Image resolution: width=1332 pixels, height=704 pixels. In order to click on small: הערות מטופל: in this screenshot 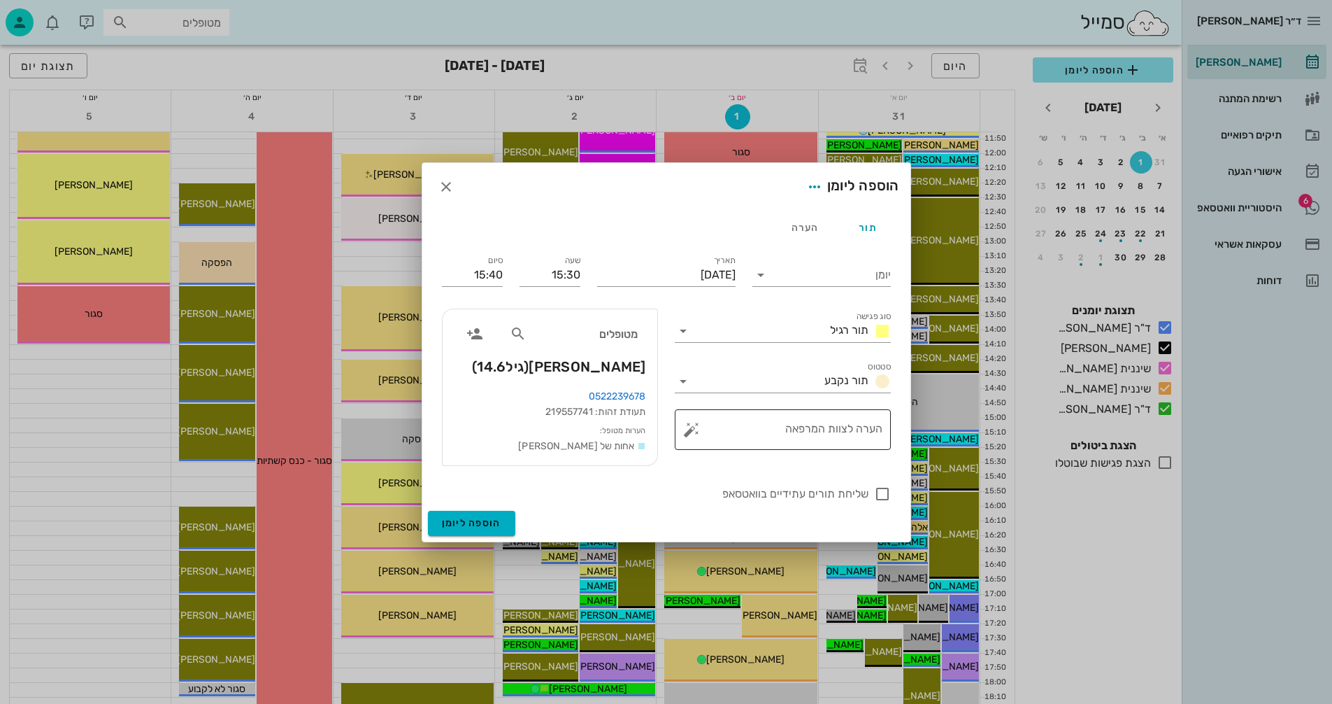, I will do `click(622, 430)`.